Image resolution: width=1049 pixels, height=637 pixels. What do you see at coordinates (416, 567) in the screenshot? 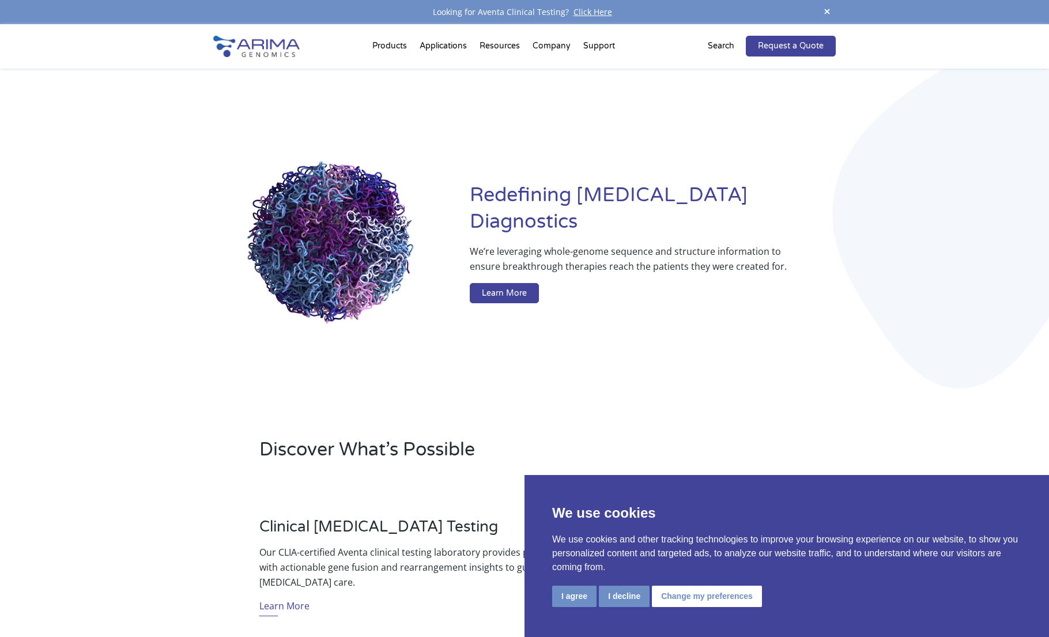
I see `p: Our CLIA-certified Aventa clinical testing laboratory provides physicians with actionable gene fu...` at bounding box center [416, 567].